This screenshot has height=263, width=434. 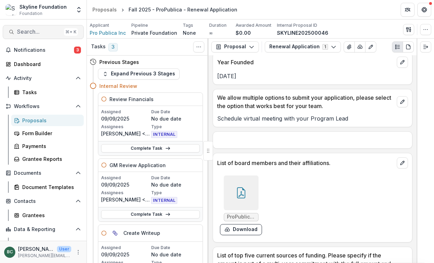 I want to click on button: More, so click(x=78, y=252).